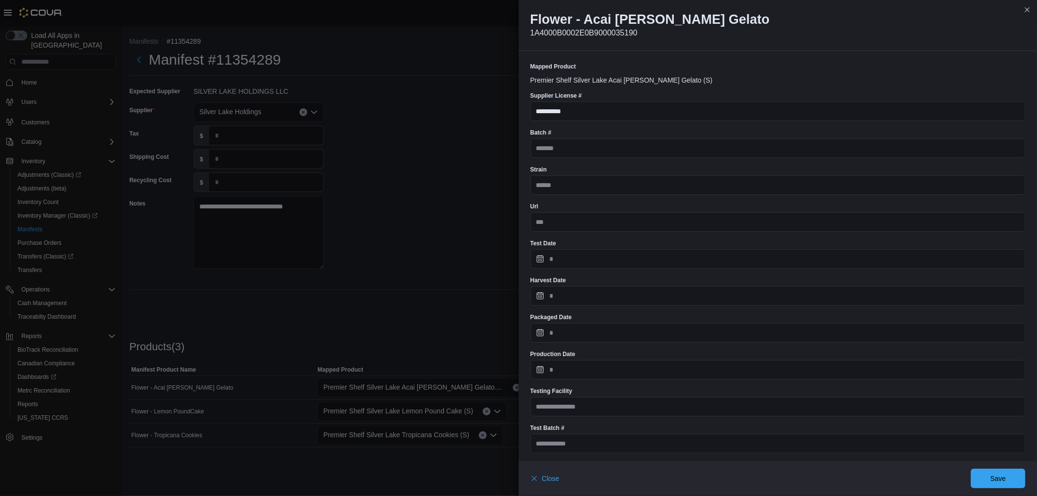 This screenshot has height=496, width=1037. What do you see at coordinates (998, 479) in the screenshot?
I see `button: Save` at bounding box center [998, 479].